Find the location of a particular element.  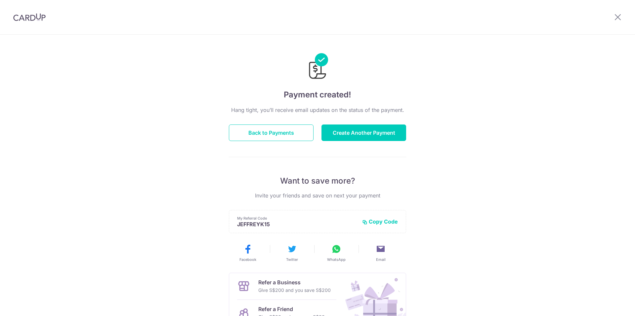

button: Copy Code is located at coordinates (380, 222).